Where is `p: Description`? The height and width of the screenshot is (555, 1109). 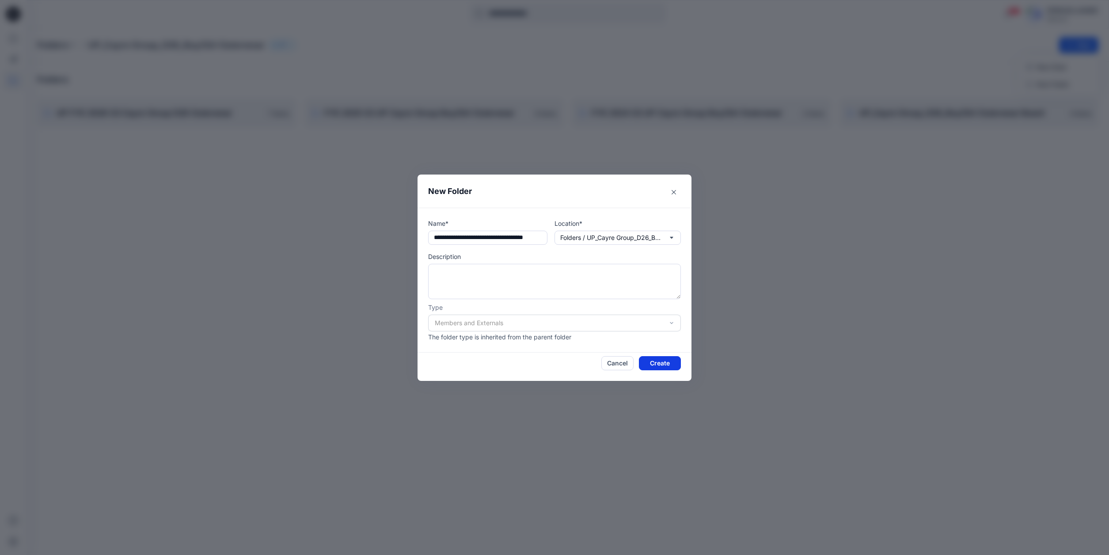 p: Description is located at coordinates (554, 256).